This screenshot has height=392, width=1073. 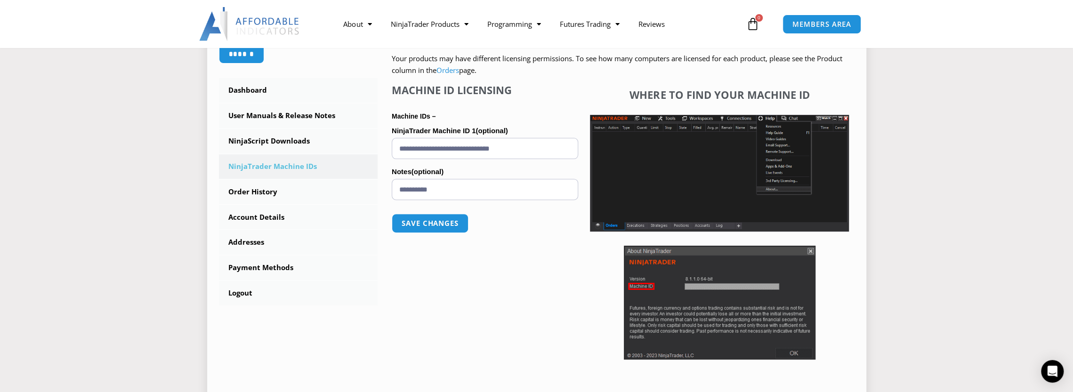 What do you see at coordinates (298, 90) in the screenshot?
I see `a: Dashboard` at bounding box center [298, 90].